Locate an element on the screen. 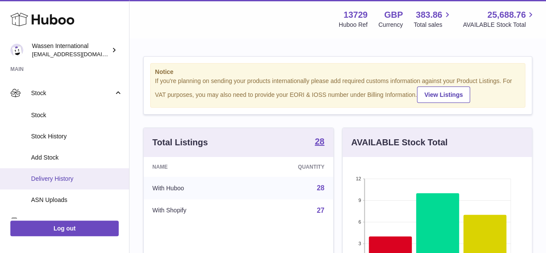  th: Name is located at coordinates (195, 167).